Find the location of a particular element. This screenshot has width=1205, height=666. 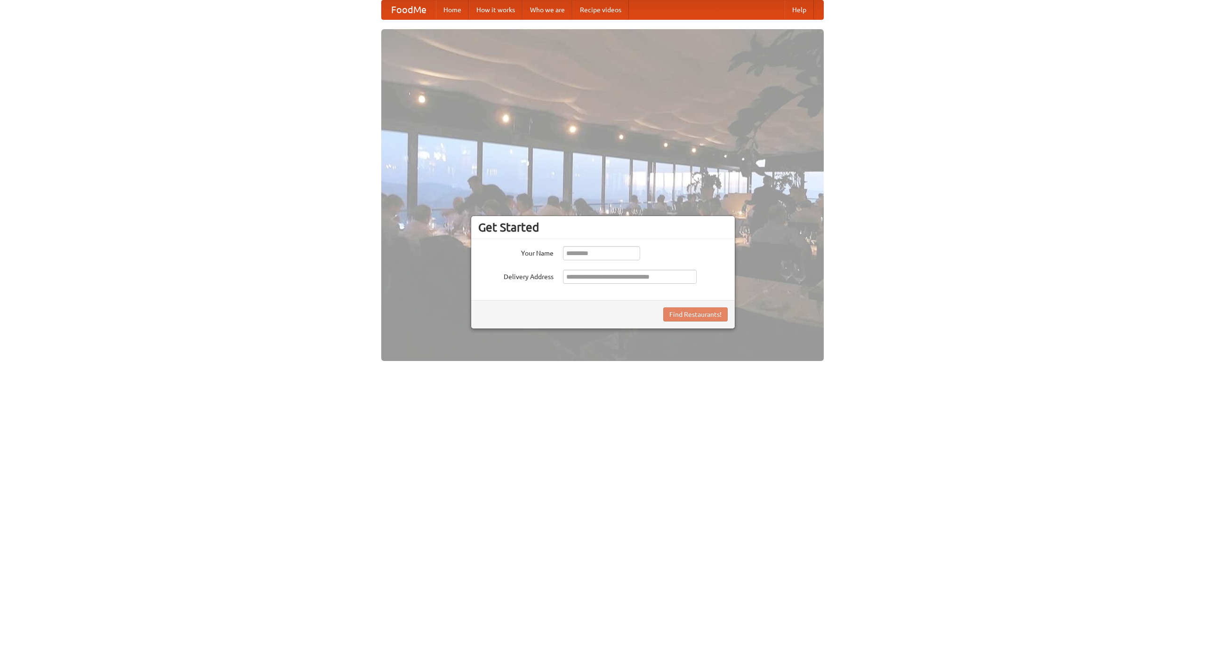

h3: Get Started is located at coordinates (603, 227).